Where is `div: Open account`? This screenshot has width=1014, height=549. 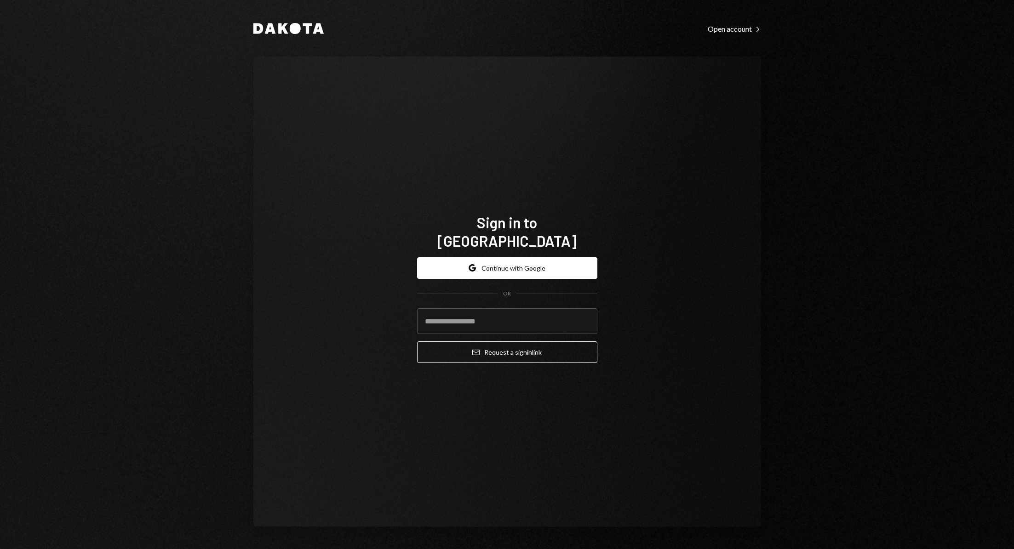 div: Open account is located at coordinates (734, 29).